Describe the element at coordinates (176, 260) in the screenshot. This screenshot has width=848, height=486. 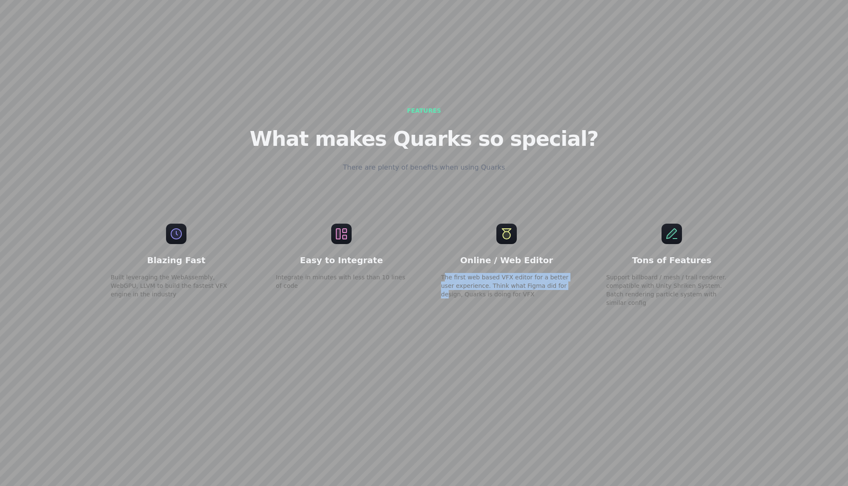
I see `h3: Blazing Fast` at that location.